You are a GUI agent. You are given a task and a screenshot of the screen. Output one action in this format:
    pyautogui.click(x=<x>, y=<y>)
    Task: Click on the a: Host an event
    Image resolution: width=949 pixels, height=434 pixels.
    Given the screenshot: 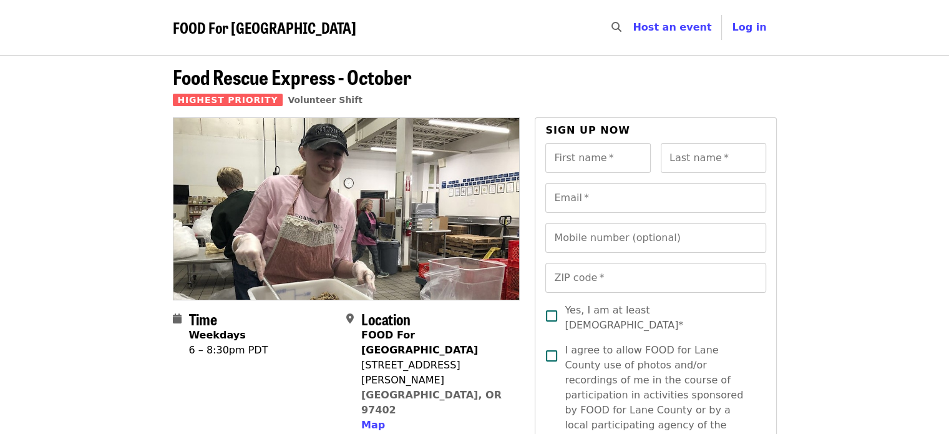 What is the action you would take?
    pyautogui.click(x=672, y=27)
    